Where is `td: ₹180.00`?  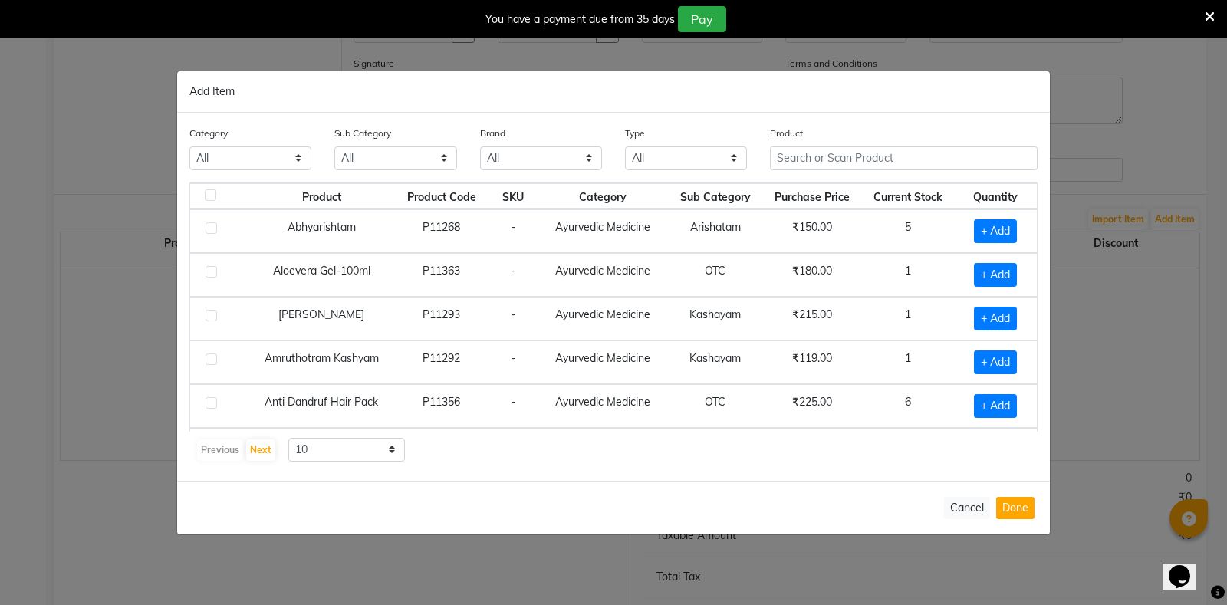 td: ₹180.00 is located at coordinates (811, 274).